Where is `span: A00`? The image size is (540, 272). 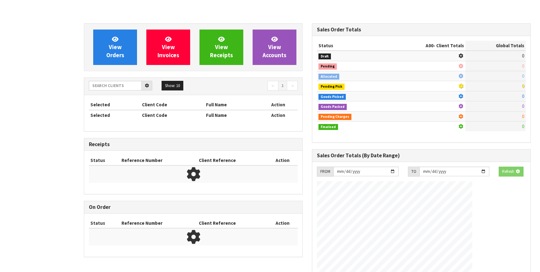
span: A00 is located at coordinates (430, 45).